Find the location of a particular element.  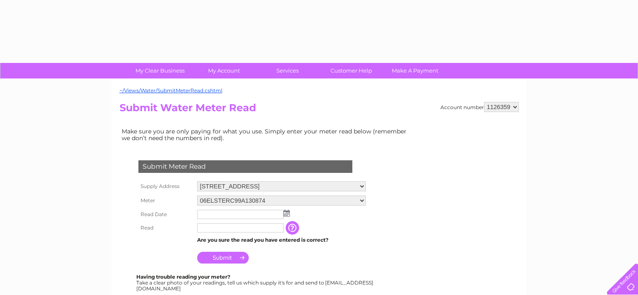

td: Make sure you are only paying for what you use. Simply enter your meter read below (remember we d... is located at coordinates (266, 135).